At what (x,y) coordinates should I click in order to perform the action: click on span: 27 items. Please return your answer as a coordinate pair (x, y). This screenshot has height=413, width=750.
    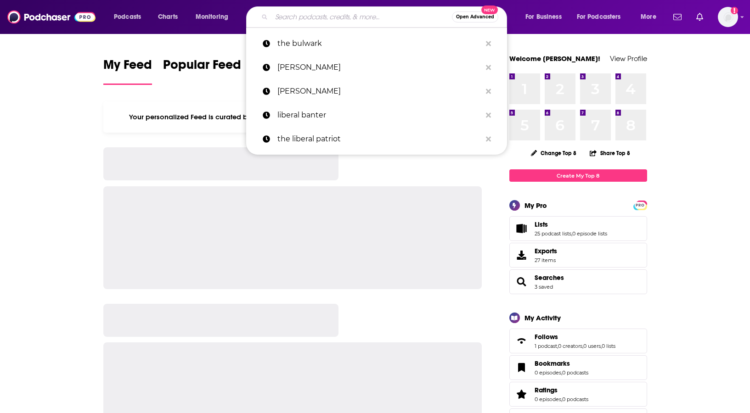
    Looking at the image, I should click on (545, 260).